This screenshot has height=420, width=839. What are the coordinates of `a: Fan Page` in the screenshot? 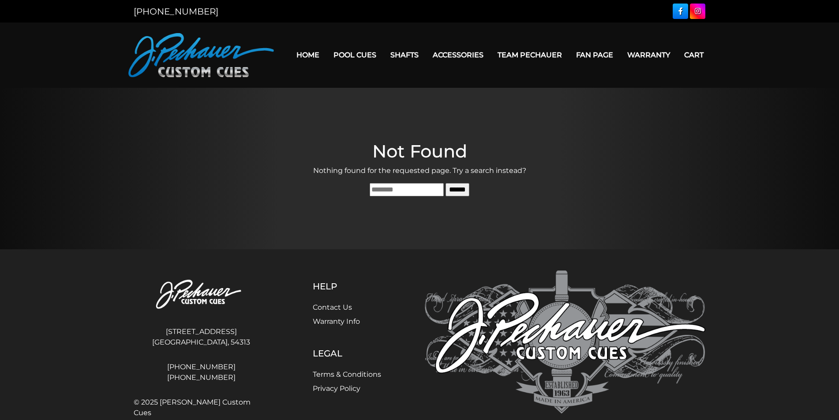 It's located at (594, 55).